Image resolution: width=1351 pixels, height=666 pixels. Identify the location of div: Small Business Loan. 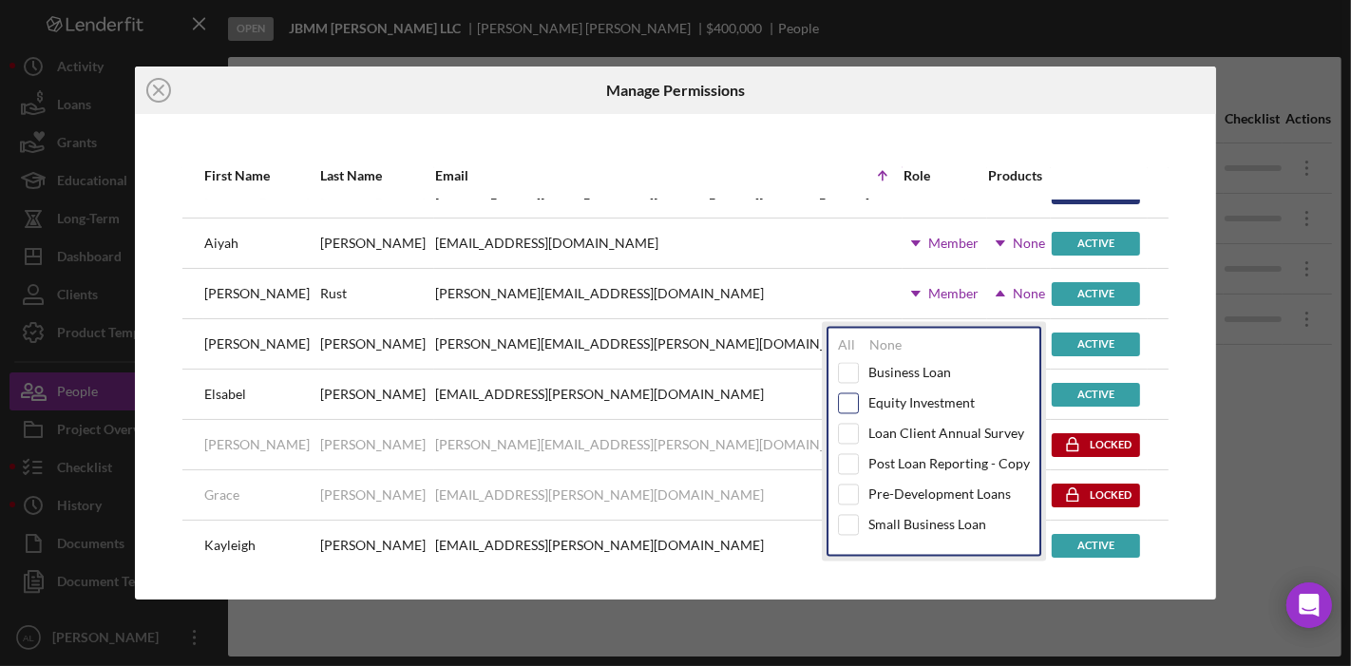
(927, 525).